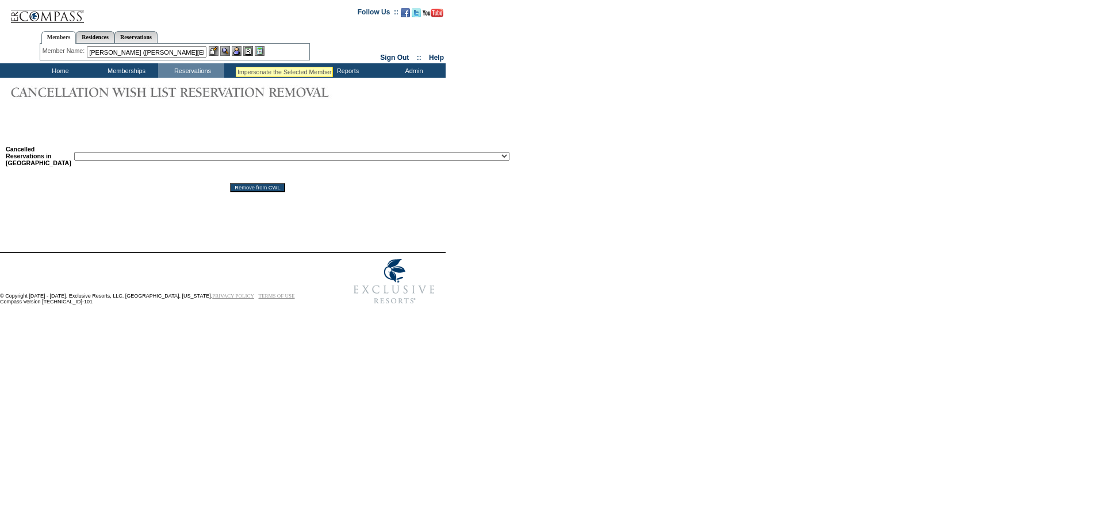  What do you see at coordinates (59, 70) in the screenshot?
I see `td: Home` at bounding box center [59, 70].